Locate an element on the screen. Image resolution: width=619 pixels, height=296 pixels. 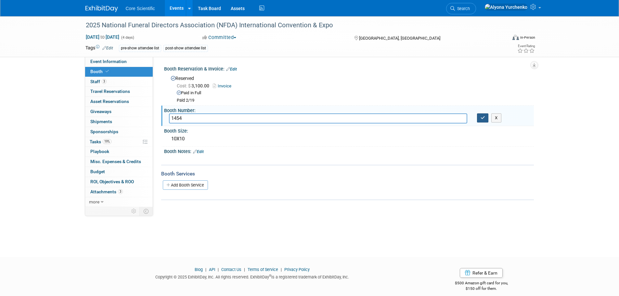
a: Giveaways is located at coordinates (119, 112).